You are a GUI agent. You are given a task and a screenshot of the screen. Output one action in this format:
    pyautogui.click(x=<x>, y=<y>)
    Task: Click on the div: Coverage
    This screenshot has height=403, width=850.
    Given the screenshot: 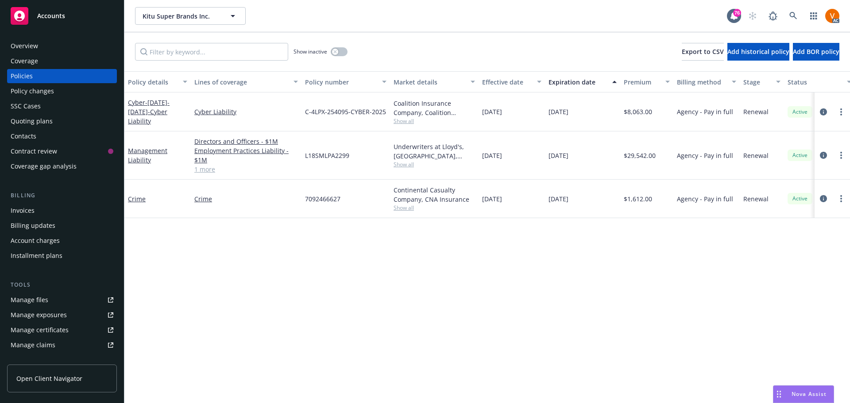 What is the action you would take?
    pyautogui.click(x=24, y=61)
    